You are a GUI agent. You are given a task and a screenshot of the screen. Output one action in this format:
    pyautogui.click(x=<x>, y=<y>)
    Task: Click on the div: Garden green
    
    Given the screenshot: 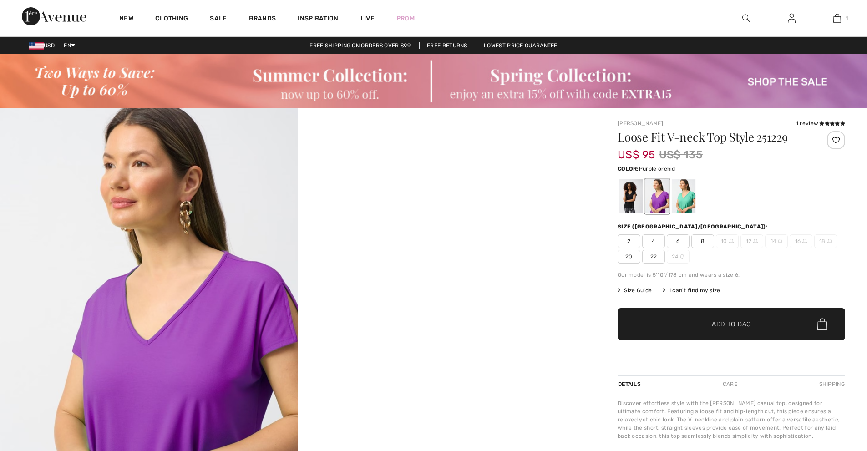 What is the action you would take?
    pyautogui.click(x=684, y=196)
    